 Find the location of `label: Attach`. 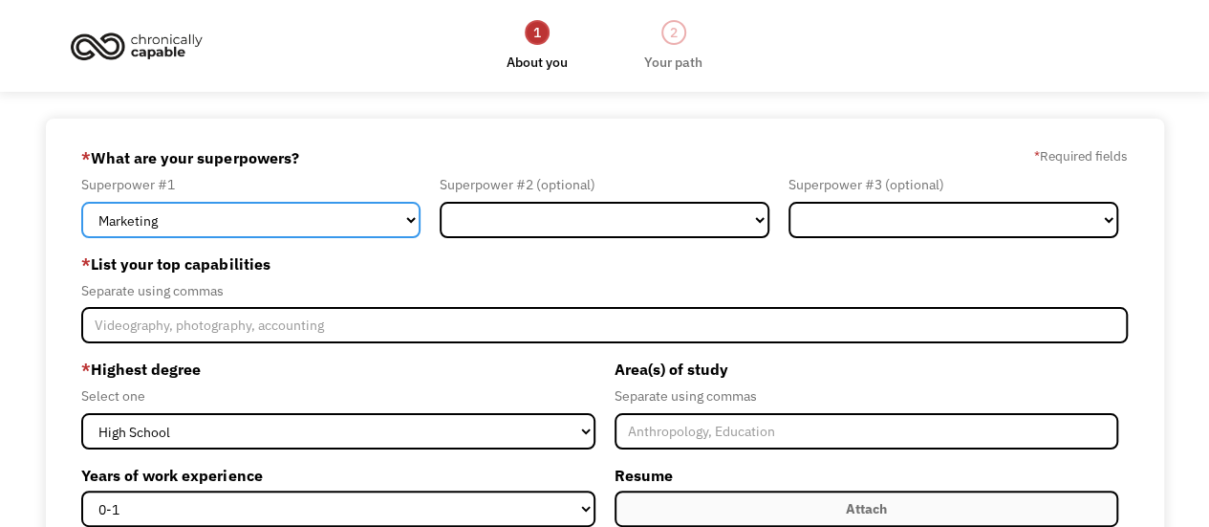

label: Attach is located at coordinates (866, 509).